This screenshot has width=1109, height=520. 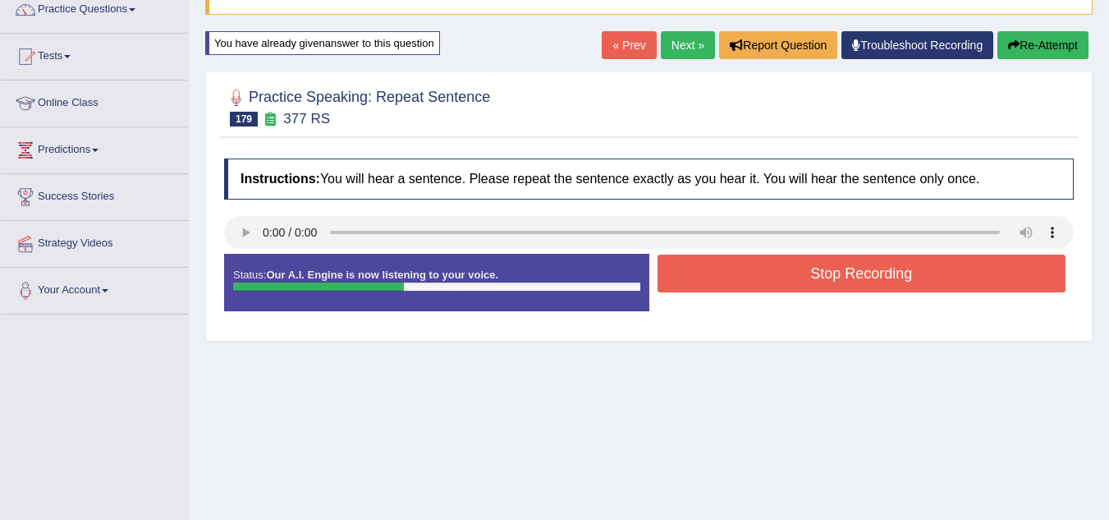 I want to click on a: Troubleshoot Recording, so click(x=917, y=45).